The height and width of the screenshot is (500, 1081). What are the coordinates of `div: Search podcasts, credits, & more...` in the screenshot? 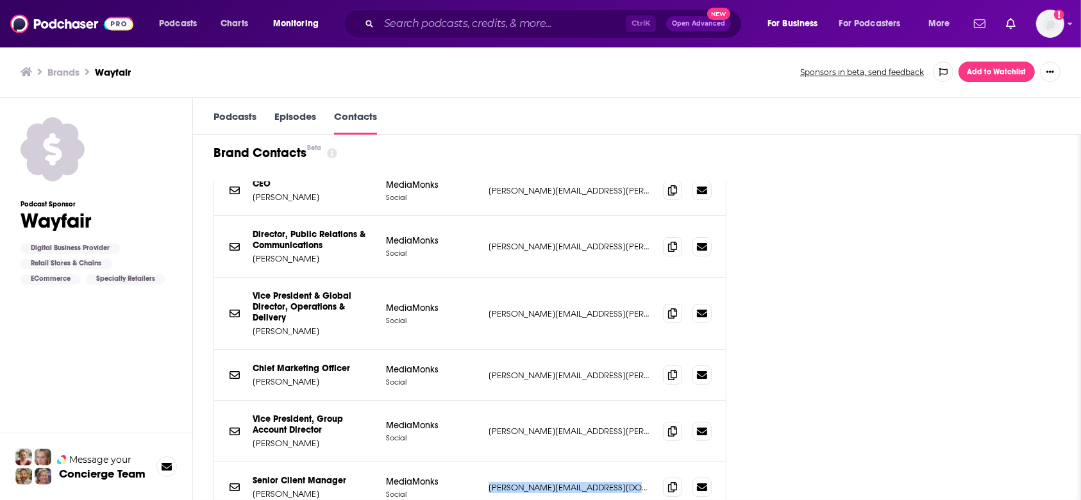 It's located at (555, 24).